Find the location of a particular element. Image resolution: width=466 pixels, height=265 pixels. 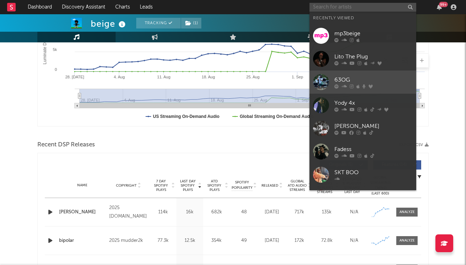

a: Lito The Plug is located at coordinates (363, 59).